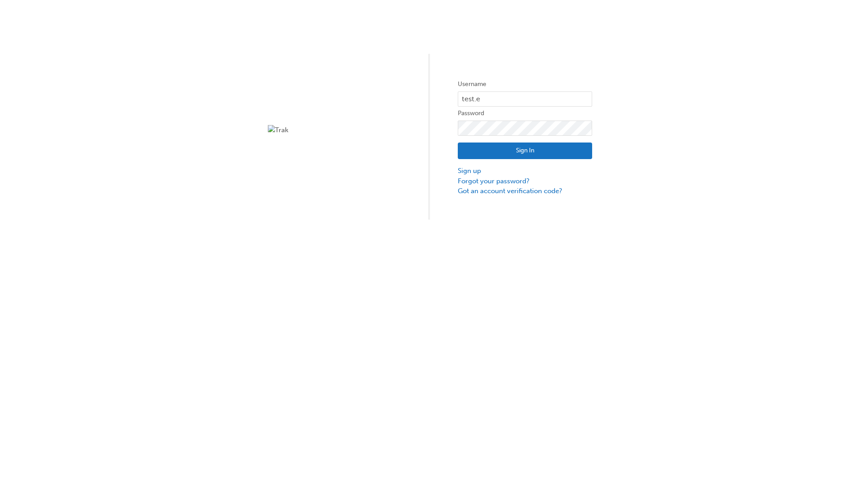 This screenshot has height=484, width=860. I want to click on label: Username, so click(525, 84).